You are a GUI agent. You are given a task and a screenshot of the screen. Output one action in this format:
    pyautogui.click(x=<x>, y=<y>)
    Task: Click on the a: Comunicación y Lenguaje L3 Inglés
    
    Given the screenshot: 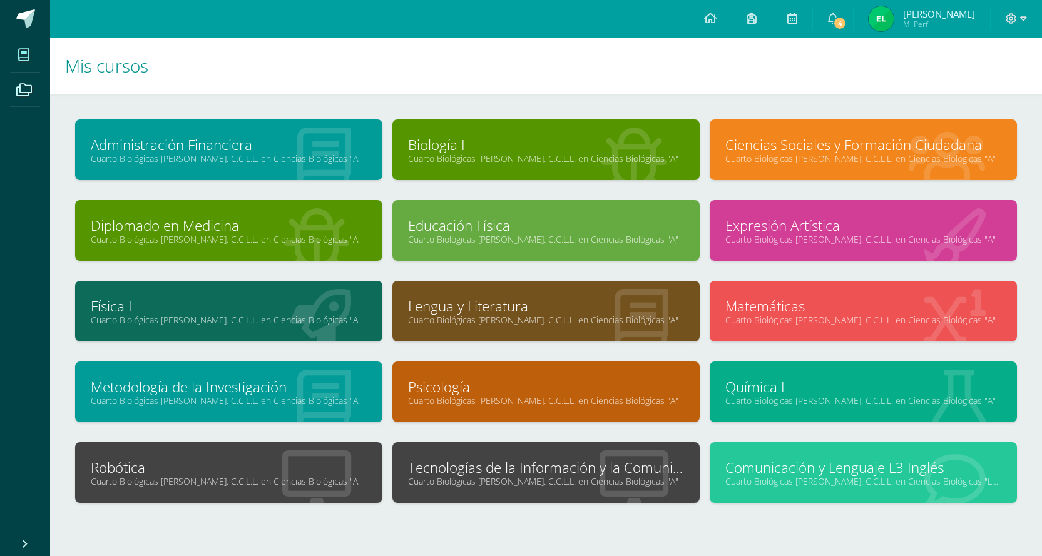 What is the action you would take?
    pyautogui.click(x=863, y=467)
    